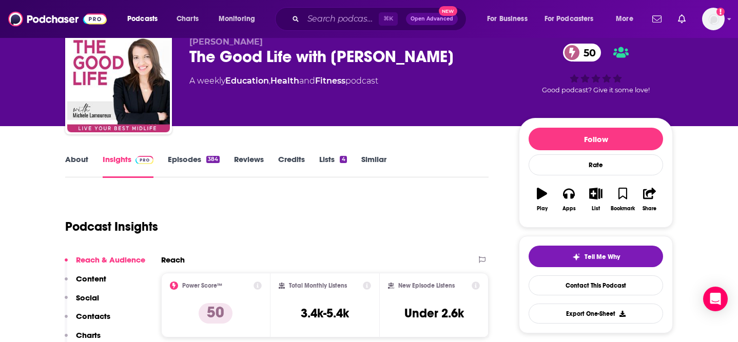 Image resolution: width=738 pixels, height=342 pixels. I want to click on h1: Podcast Insights, so click(111, 227).